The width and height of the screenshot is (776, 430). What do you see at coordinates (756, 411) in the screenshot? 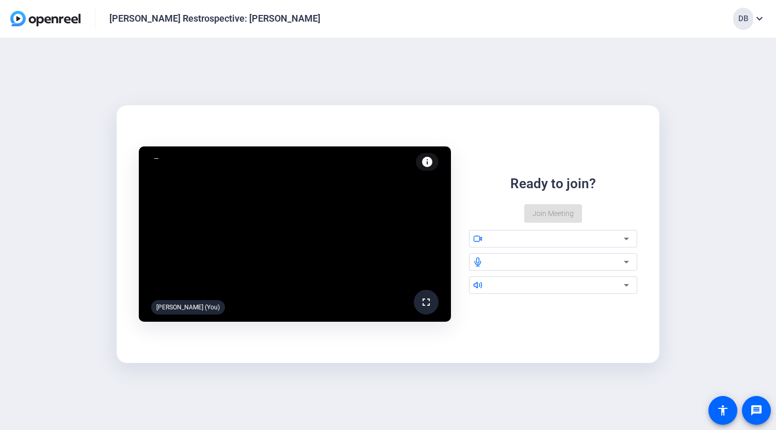
I see `mat-icon: message` at bounding box center [756, 411].